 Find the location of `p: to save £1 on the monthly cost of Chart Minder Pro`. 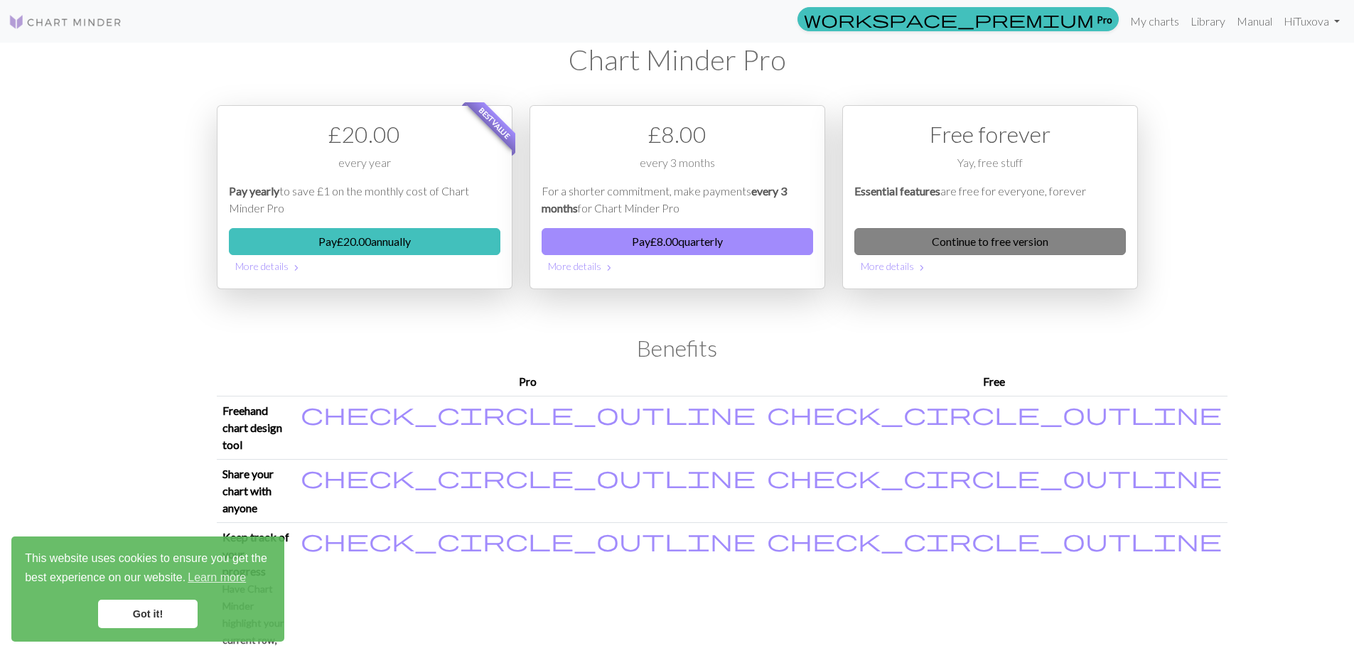

p: to save £1 on the monthly cost of Chart Minder Pro is located at coordinates (365, 200).